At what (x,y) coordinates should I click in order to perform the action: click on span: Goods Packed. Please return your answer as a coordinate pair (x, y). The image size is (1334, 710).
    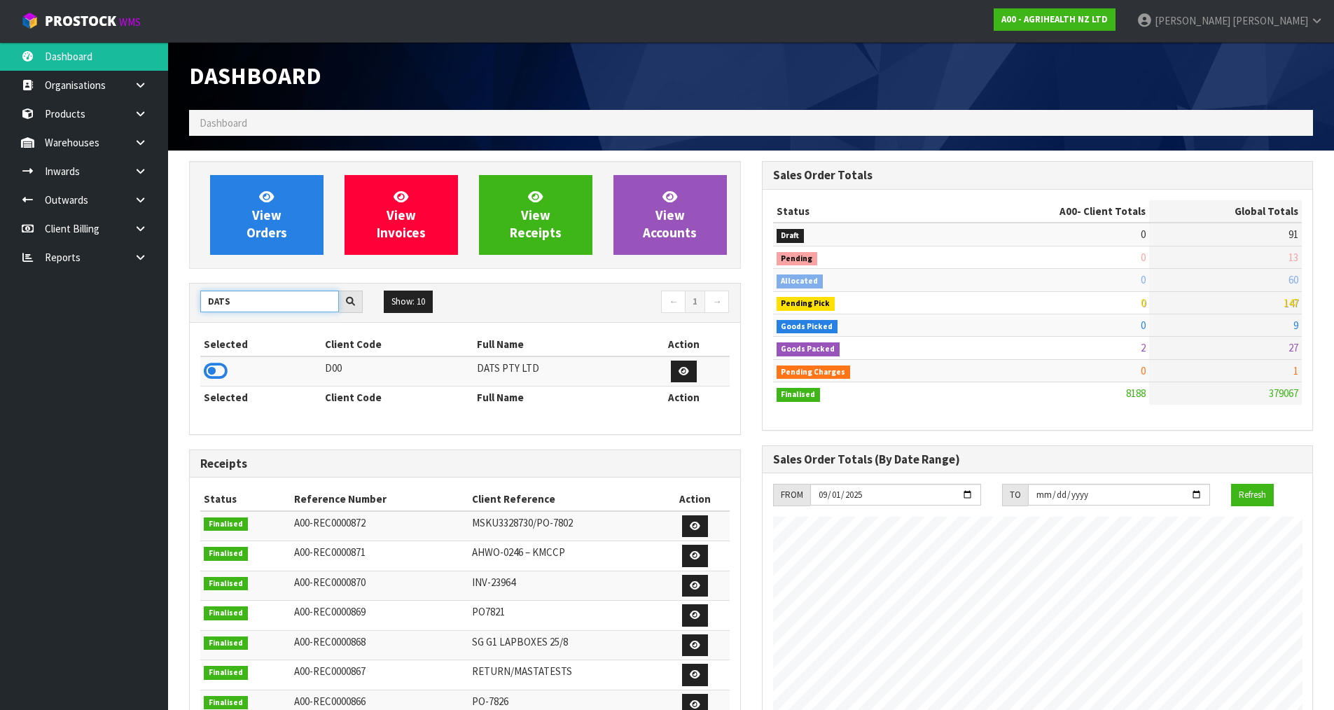
    Looking at the image, I should click on (808, 349).